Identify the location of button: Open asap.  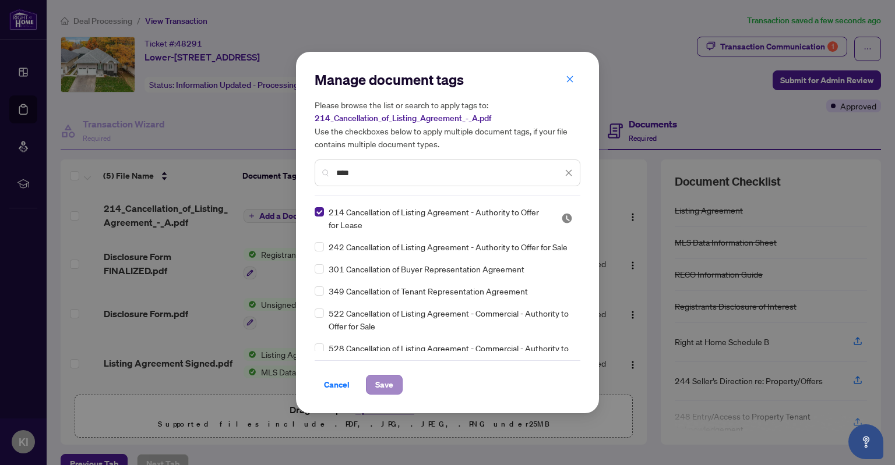
(865, 442).